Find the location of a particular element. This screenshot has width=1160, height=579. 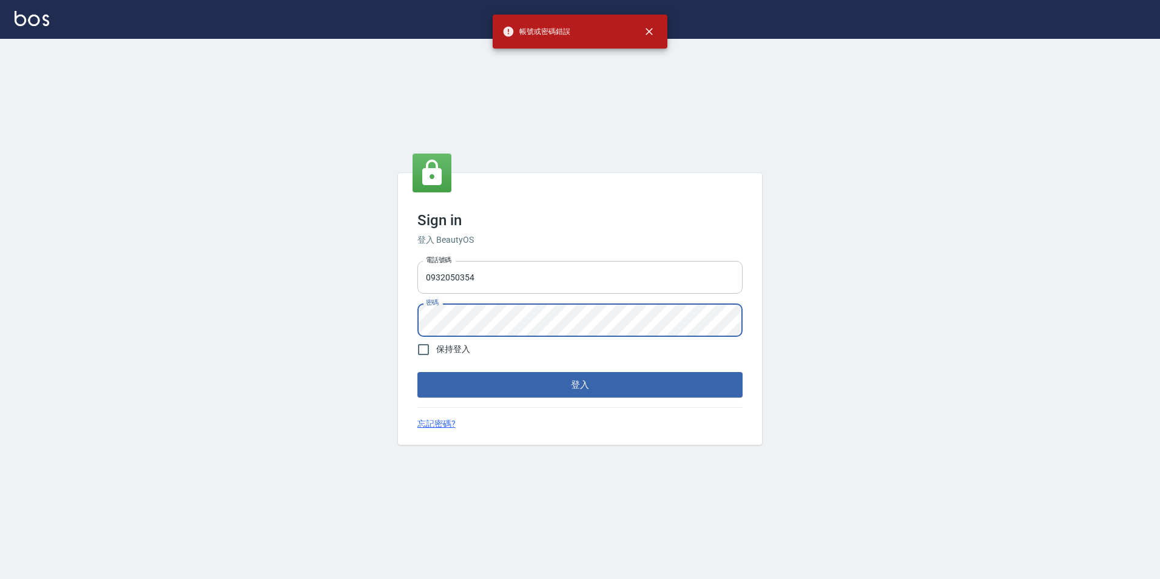

button: close is located at coordinates (649, 32).